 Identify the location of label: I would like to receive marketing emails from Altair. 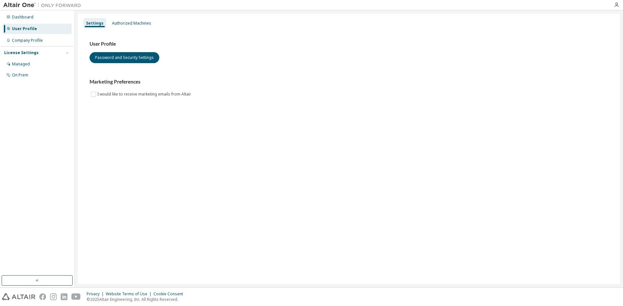
(145, 94).